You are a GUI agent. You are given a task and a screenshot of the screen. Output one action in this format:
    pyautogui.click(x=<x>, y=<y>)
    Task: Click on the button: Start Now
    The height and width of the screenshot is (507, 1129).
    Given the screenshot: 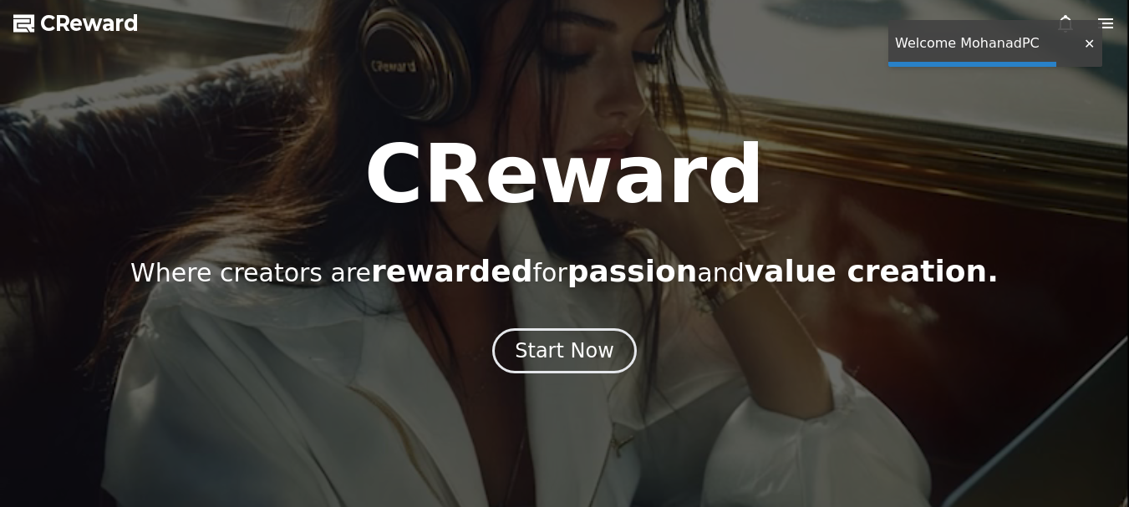 What is the action you would take?
    pyautogui.click(x=564, y=351)
    